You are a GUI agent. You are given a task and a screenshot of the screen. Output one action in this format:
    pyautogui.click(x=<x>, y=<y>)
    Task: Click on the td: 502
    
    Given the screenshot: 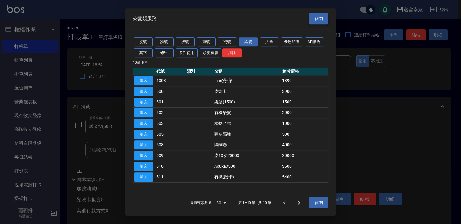 What is the action you would take?
    pyautogui.click(x=170, y=113)
    